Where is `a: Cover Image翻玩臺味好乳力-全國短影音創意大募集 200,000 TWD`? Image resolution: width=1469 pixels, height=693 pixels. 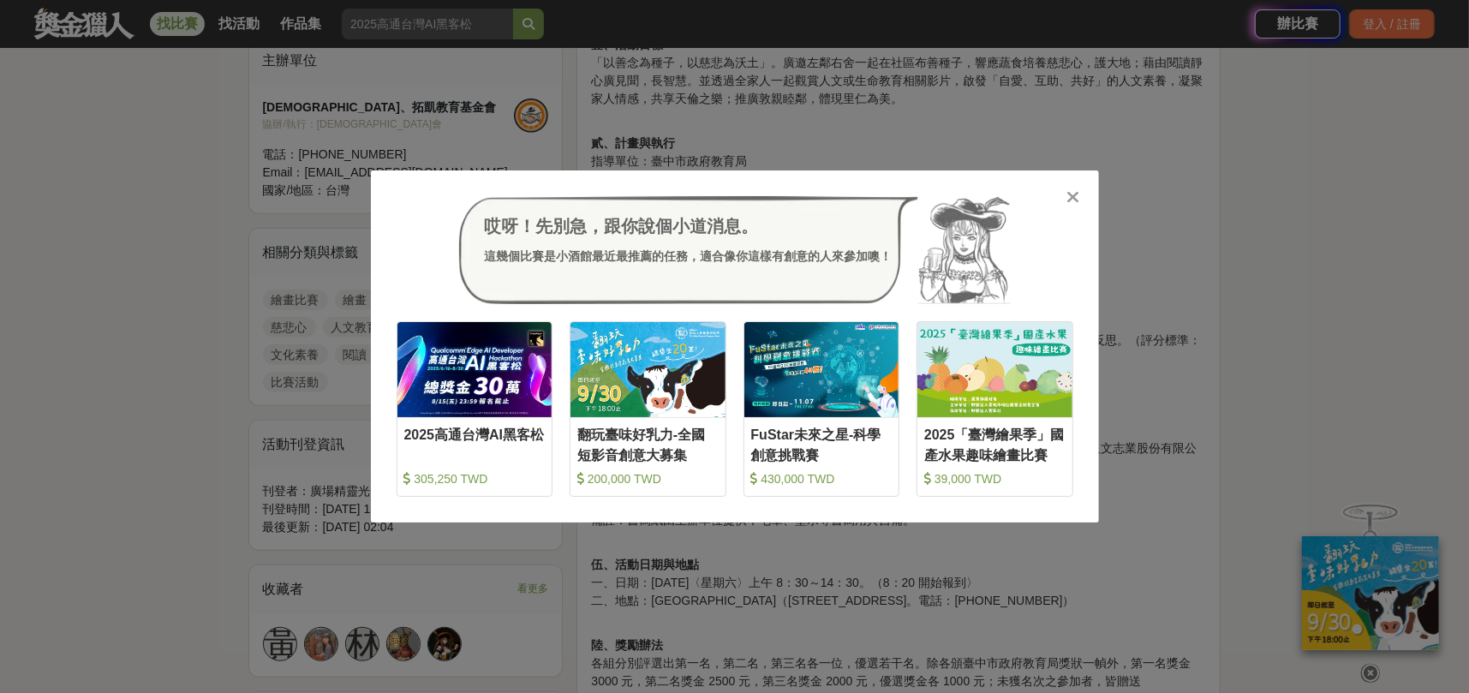
a: Cover Image翻玩臺味好乳力-全國短影音創意大募集 200,000 TWD is located at coordinates (648, 409).